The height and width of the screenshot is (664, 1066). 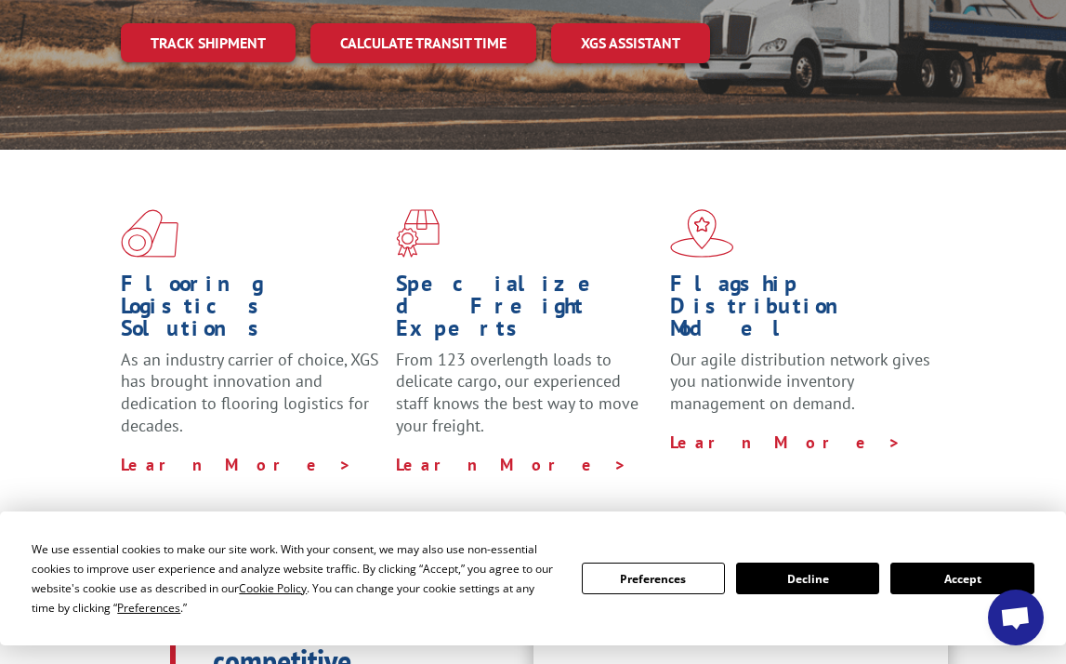 What do you see at coordinates (1016, 617) in the screenshot?
I see `div: Open chat` at bounding box center [1016, 617].